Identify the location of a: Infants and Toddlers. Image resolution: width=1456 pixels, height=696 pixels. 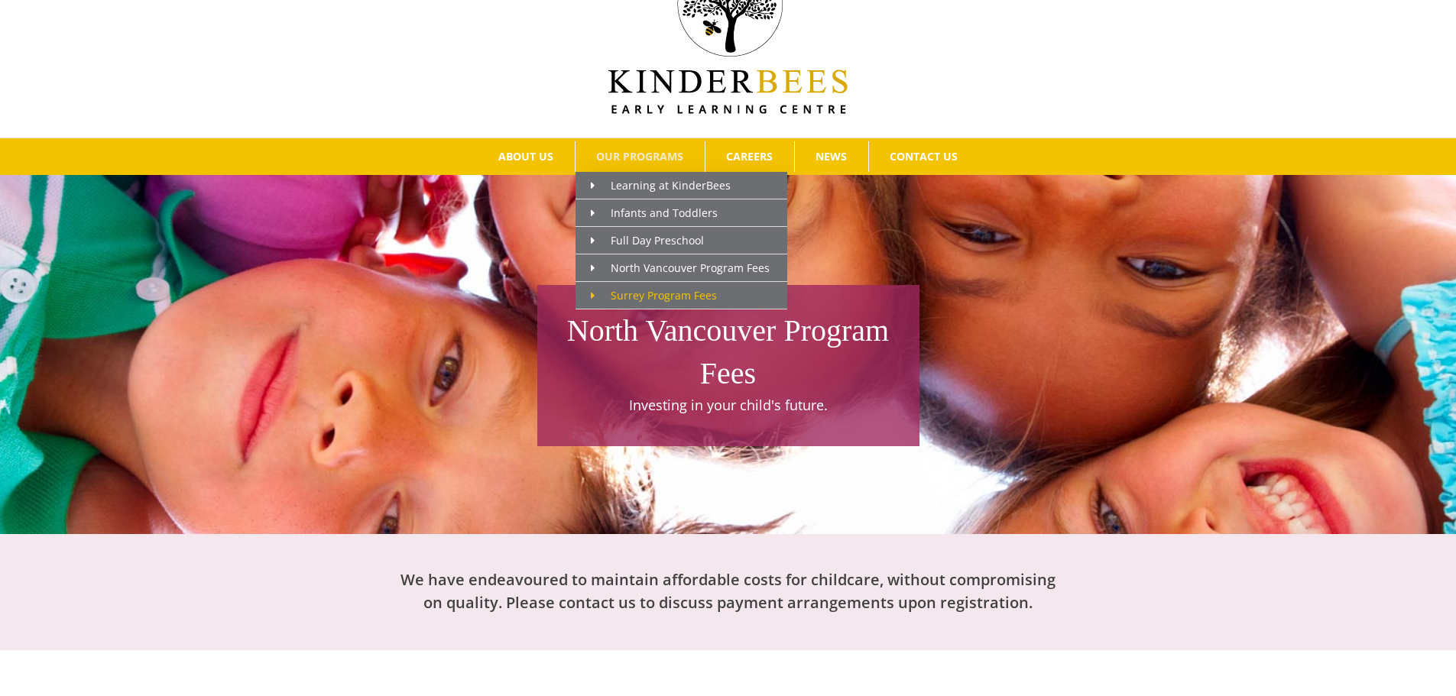
(681, 213).